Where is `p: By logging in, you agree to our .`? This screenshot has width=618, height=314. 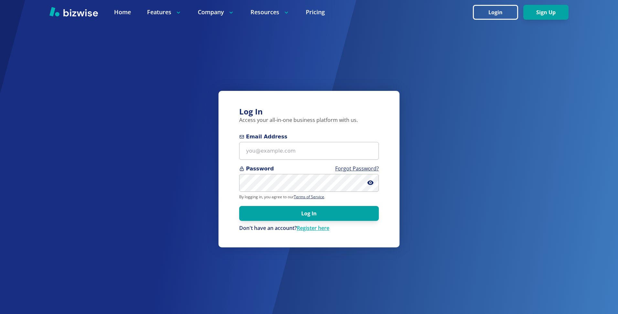
p: By logging in, you agree to our . is located at coordinates (309, 197).